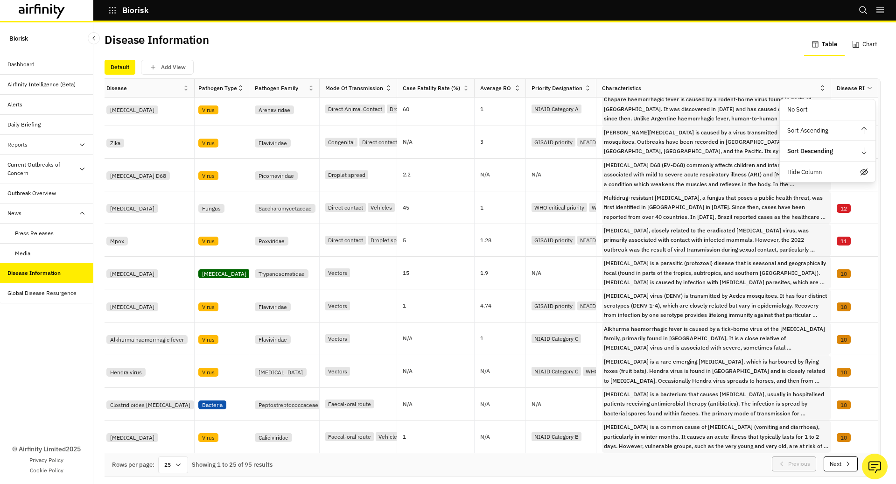 The height and width of the screenshot is (484, 896). What do you see at coordinates (559, 207) in the screenshot?
I see `div: WHO critical priority` at bounding box center [559, 207].